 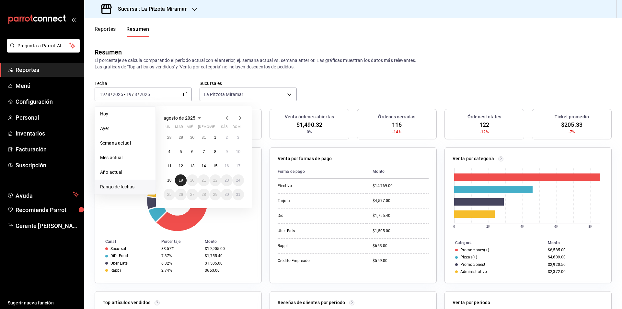 I want to click on abbr: 11 de agosto de 2025, so click(x=169, y=166).